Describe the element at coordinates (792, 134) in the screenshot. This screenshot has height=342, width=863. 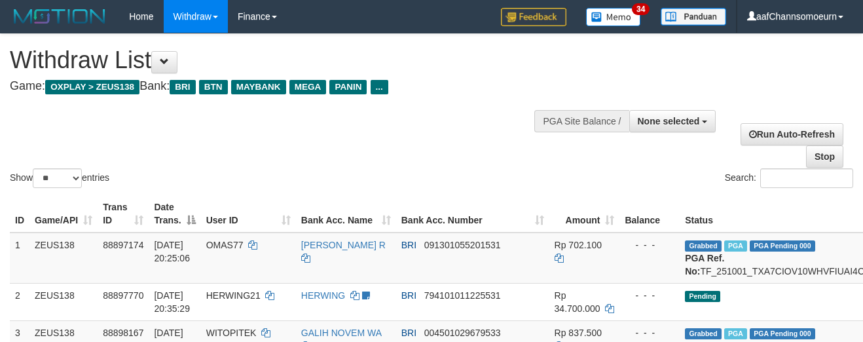
I see `a: Run Auto-Refresh` at that location.